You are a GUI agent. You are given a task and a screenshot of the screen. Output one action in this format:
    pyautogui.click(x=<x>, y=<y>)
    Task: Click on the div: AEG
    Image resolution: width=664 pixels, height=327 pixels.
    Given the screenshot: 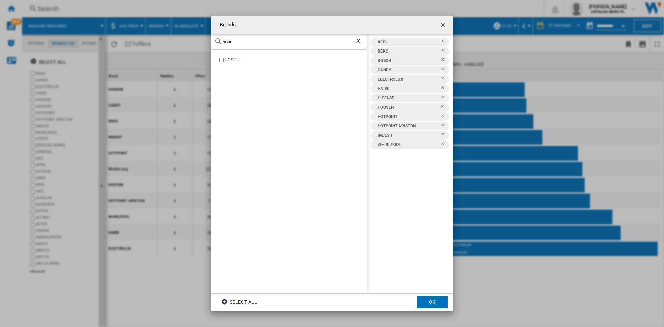 What is the action you would take?
    pyautogui.click(x=408, y=42)
    